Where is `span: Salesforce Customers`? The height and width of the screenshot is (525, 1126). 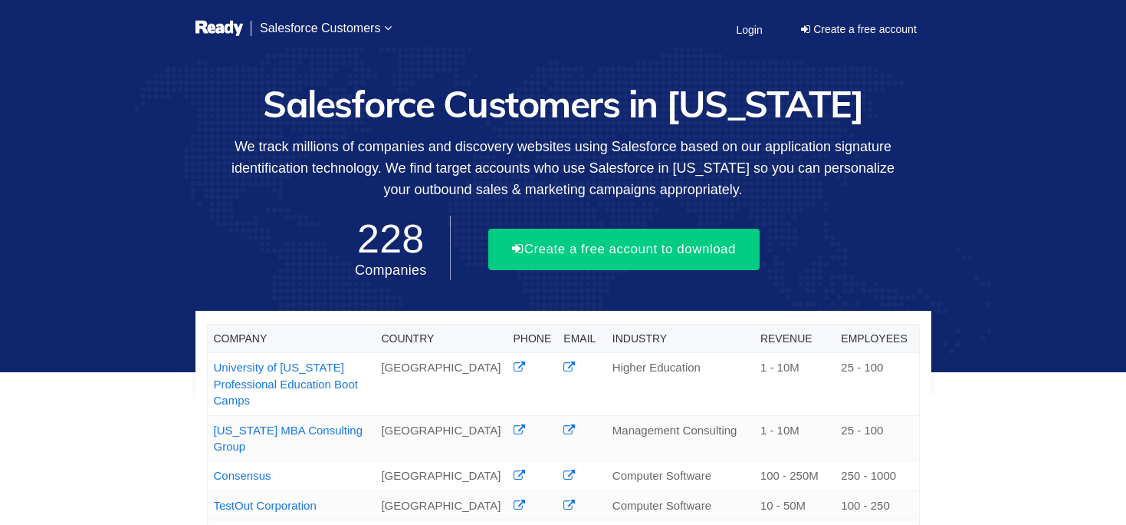
span: Salesforce Customers is located at coordinates (320, 28).